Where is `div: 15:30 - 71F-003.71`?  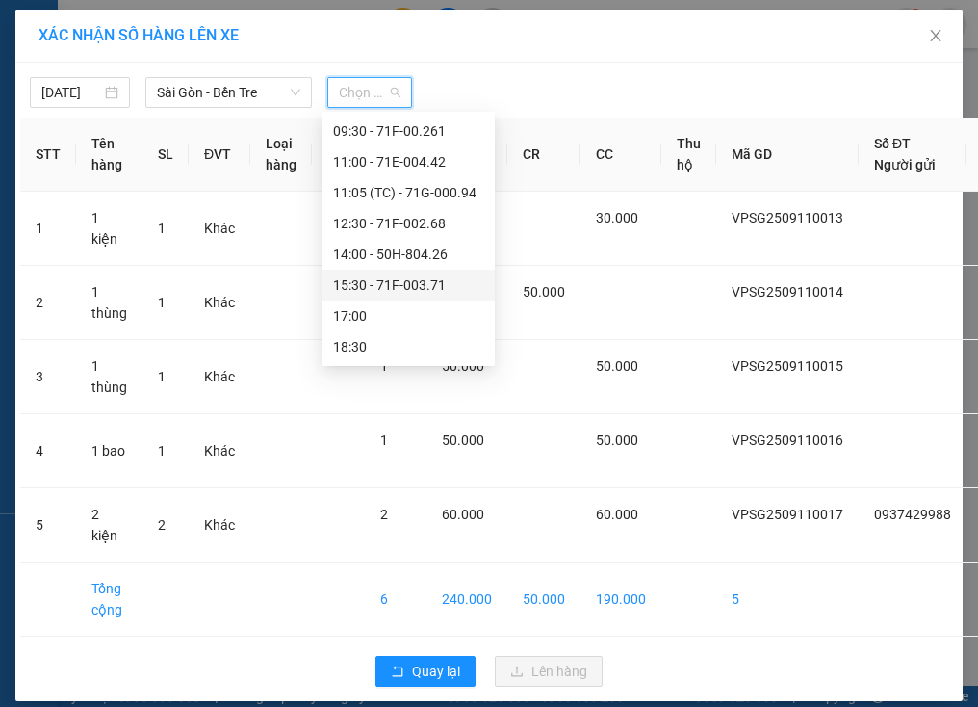 div: 15:30 - 71F-003.71 is located at coordinates (408, 285).